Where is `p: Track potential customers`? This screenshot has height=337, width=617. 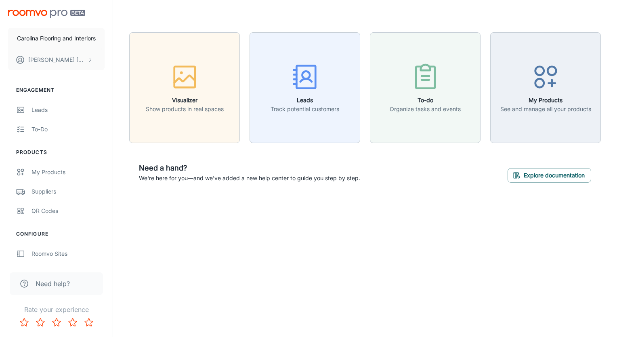
p: Track potential customers is located at coordinates (305, 109).